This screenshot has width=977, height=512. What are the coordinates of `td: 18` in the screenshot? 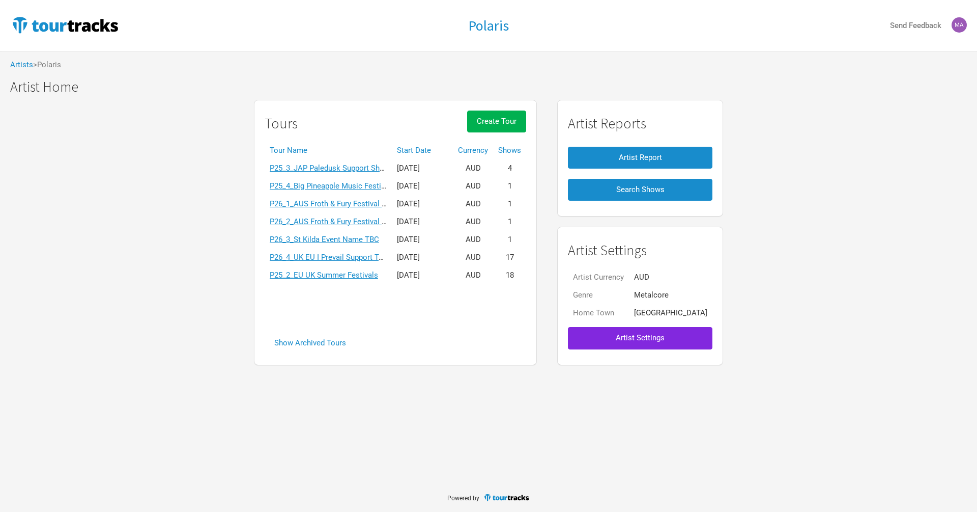 It's located at (510, 275).